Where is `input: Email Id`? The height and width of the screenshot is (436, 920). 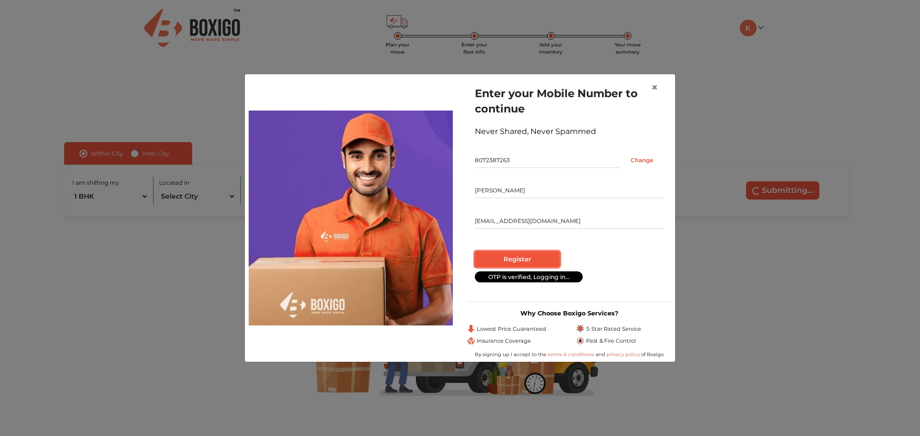
input: Email Id is located at coordinates (569, 221).